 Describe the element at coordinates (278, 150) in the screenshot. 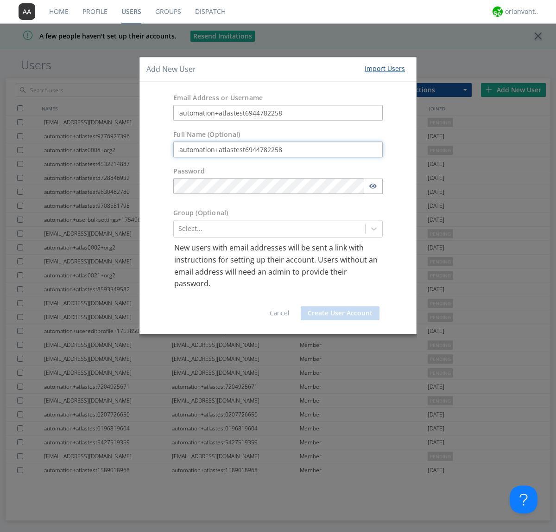

I see `input: Julie Appleseed` at that location.